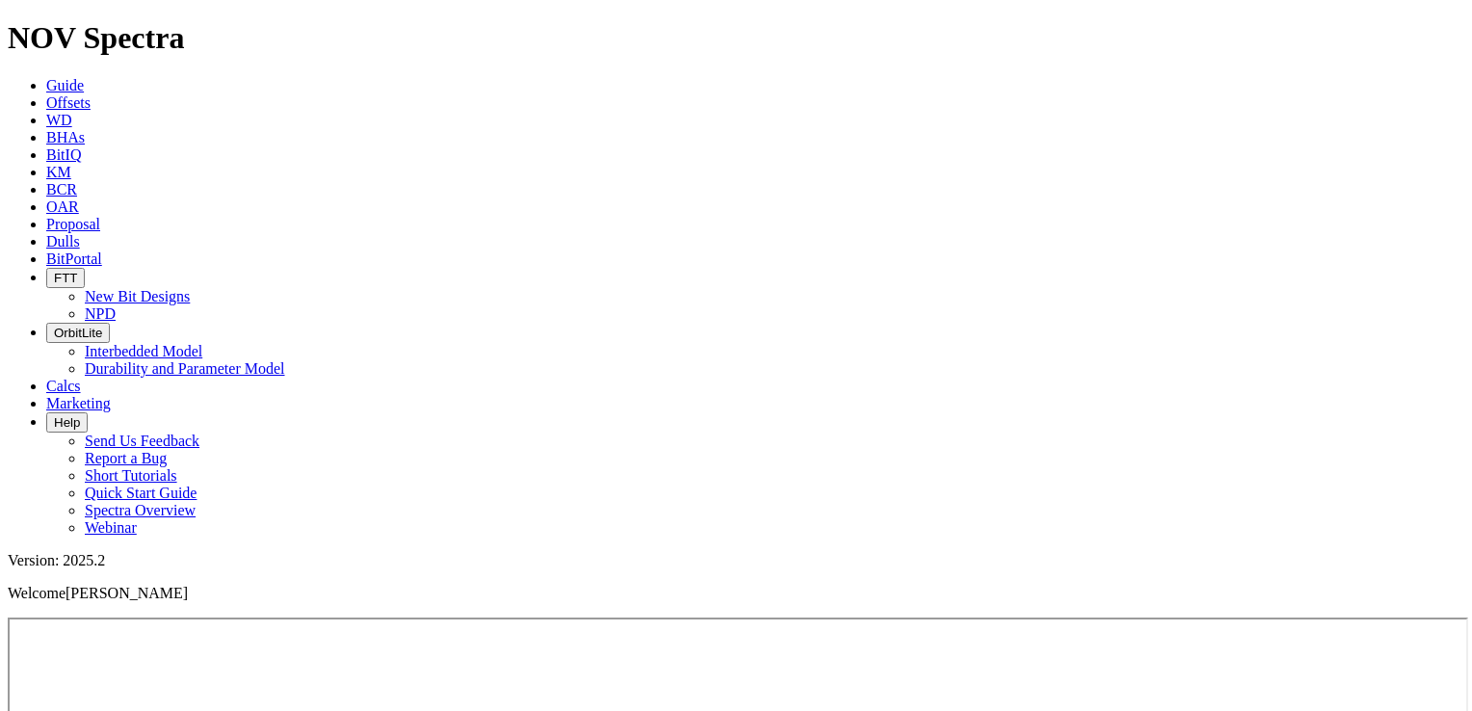 This screenshot has height=711, width=1472. What do you see at coordinates (78, 403) in the screenshot?
I see `a: Marketing` at bounding box center [78, 403].